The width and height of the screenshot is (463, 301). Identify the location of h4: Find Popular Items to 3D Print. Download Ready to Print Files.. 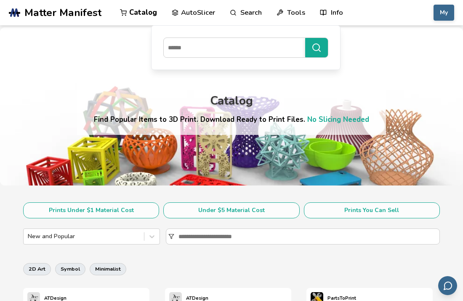
(232, 119).